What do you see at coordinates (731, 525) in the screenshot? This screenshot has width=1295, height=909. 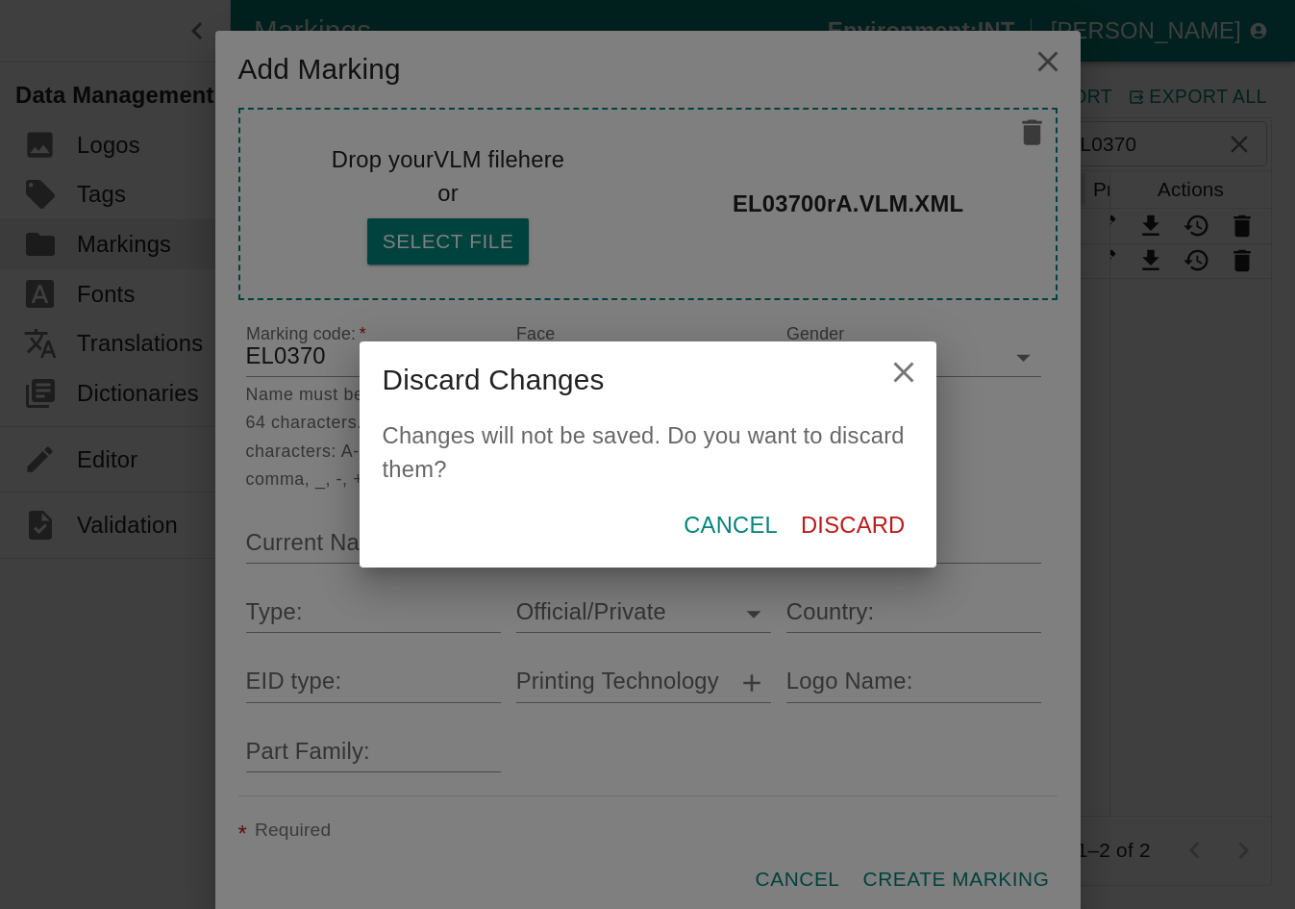 I see `p: Cancel` at bounding box center [731, 525].